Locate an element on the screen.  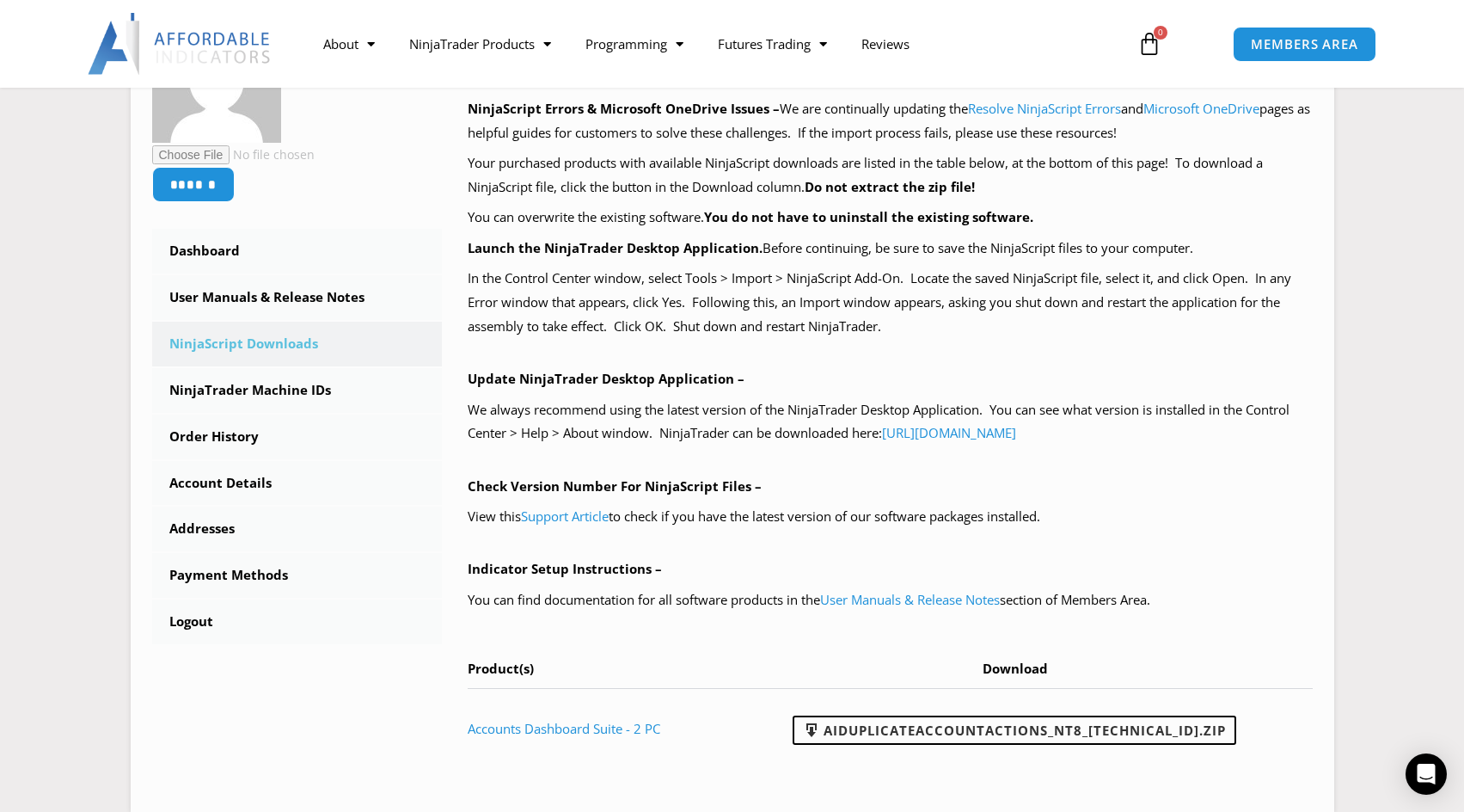
nav: Account pages is located at coordinates (298, 436).